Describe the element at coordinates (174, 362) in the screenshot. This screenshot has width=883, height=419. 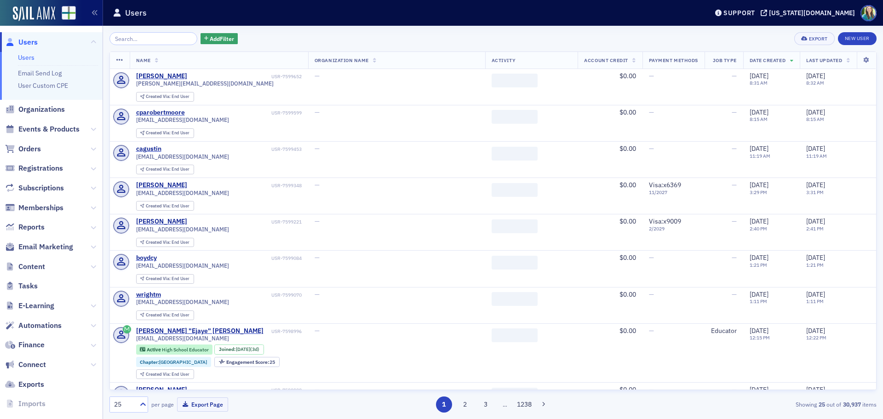
I see `div: Chapter:` at that location.